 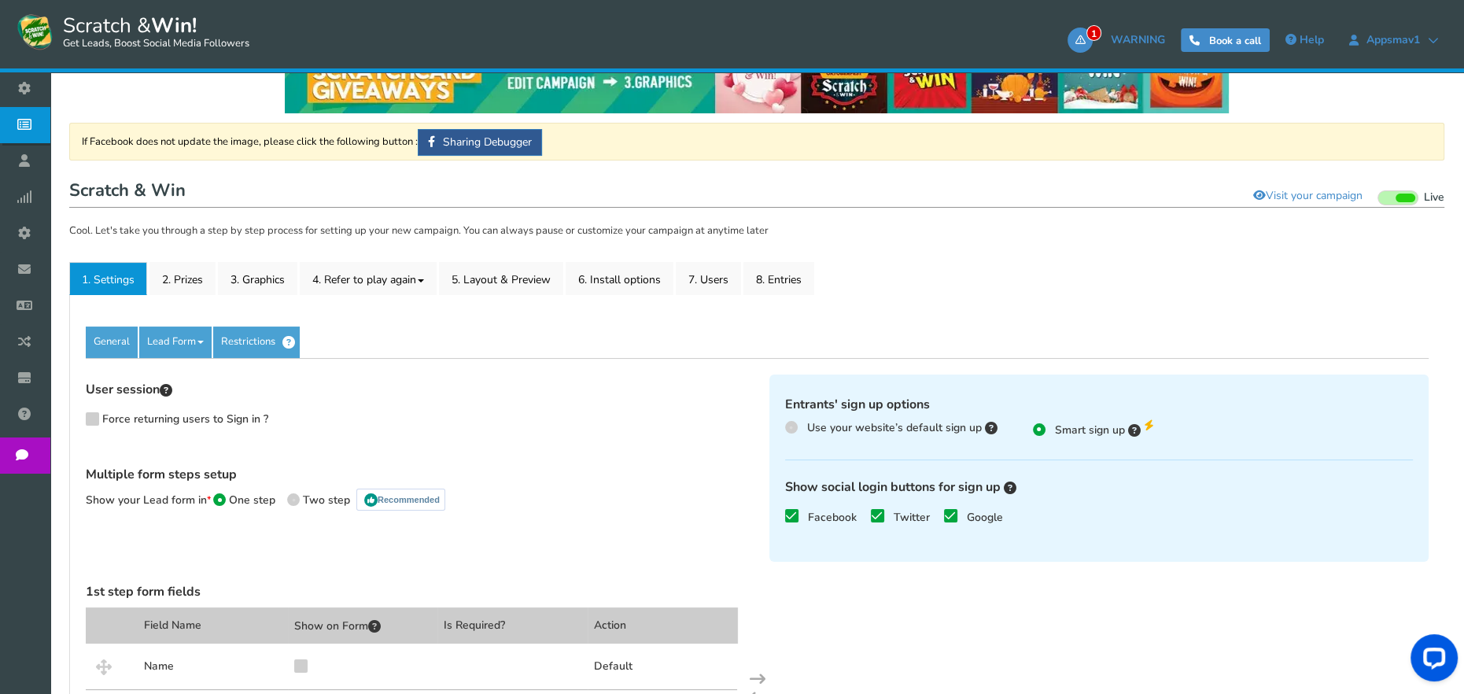 What do you see at coordinates (757, 231) in the screenshot?
I see `p: Cool. Let's take you through a step by step process for setting up your new campaign. You can alw...` at bounding box center [757, 231].